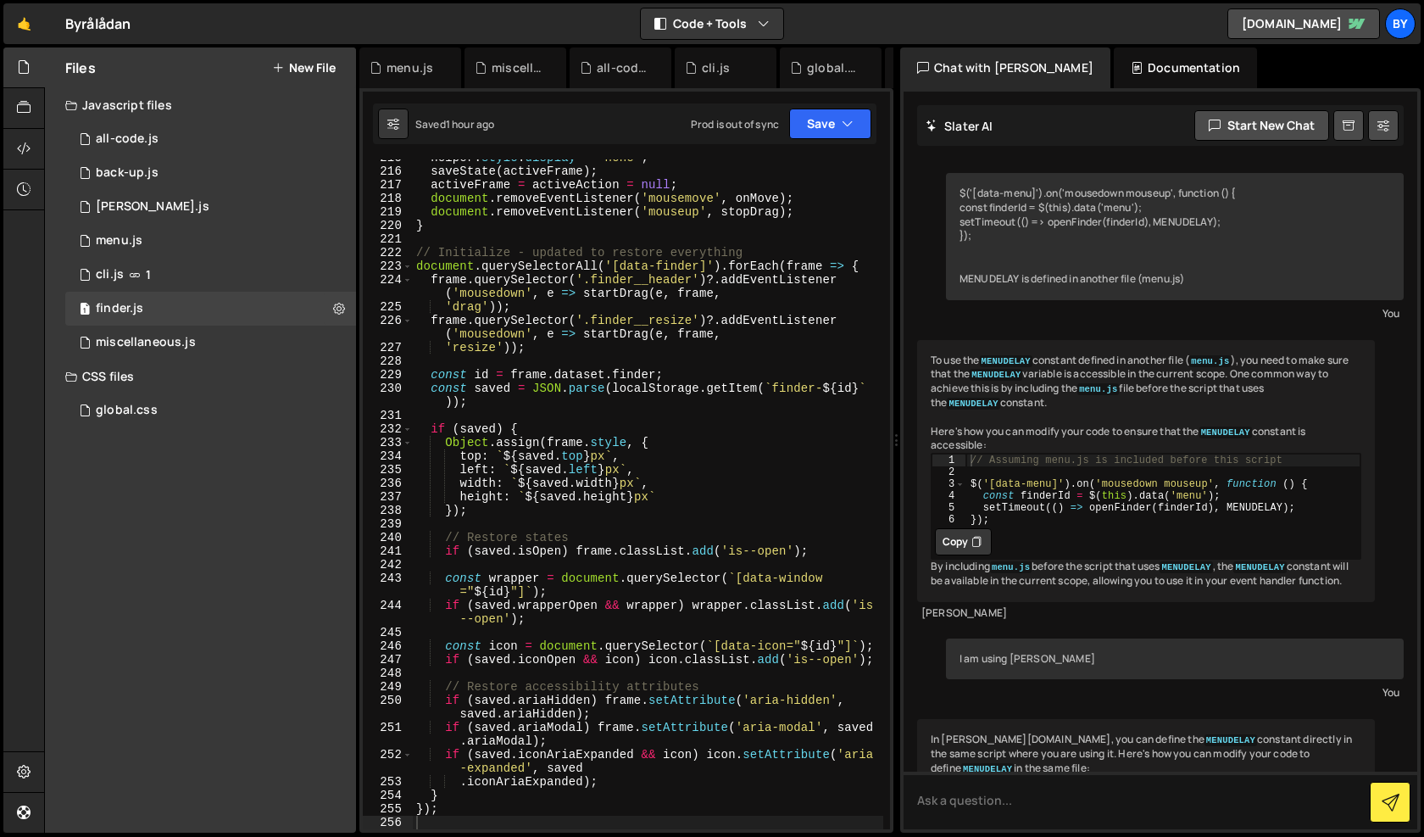 This screenshot has width=1424, height=837. I want to click on div: 3, so click(949, 484).